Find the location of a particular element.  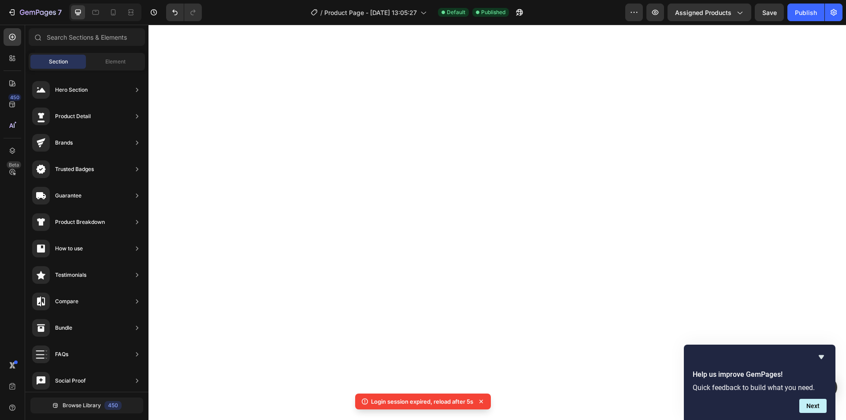

span: Published is located at coordinates (493, 12).